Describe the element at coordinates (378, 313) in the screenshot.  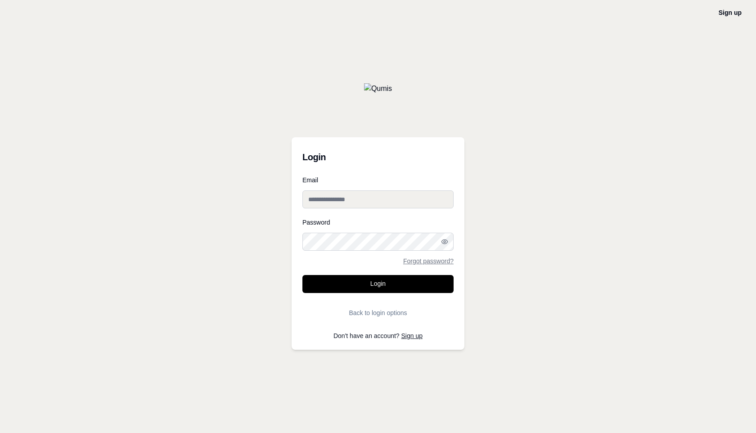
I see `button: Back to login options` at that location.